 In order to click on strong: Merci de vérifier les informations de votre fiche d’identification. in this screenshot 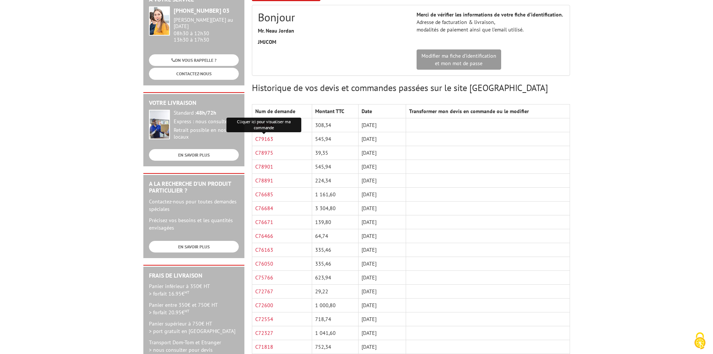, I will do `click(490, 15)`.